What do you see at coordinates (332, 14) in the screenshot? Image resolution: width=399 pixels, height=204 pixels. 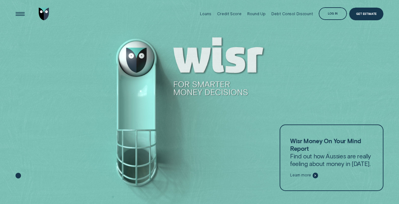 I see `button: Log in` at bounding box center [332, 14].